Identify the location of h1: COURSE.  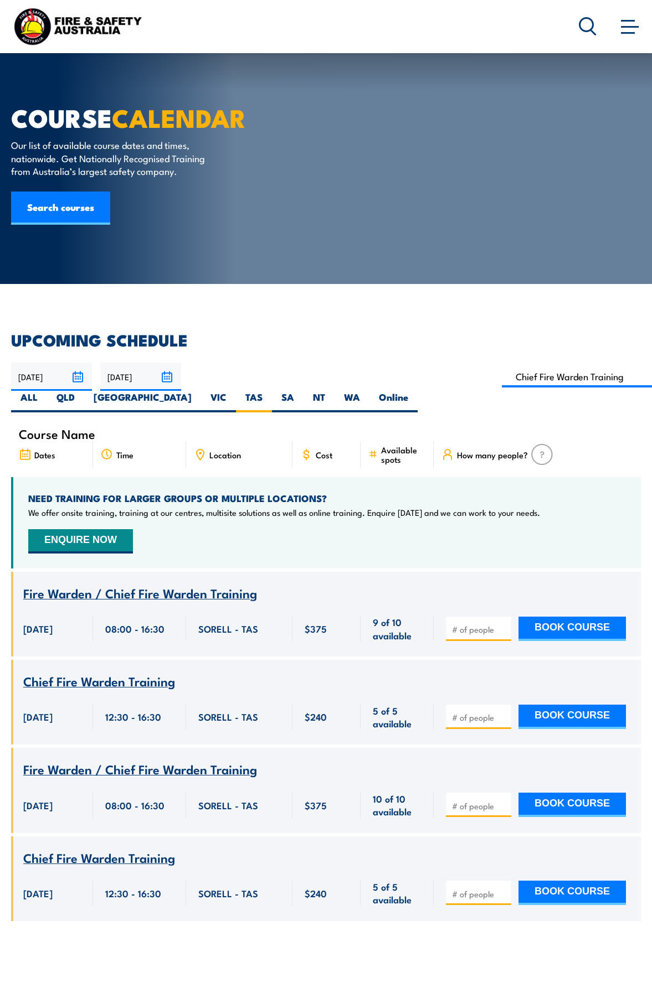
(148, 117).